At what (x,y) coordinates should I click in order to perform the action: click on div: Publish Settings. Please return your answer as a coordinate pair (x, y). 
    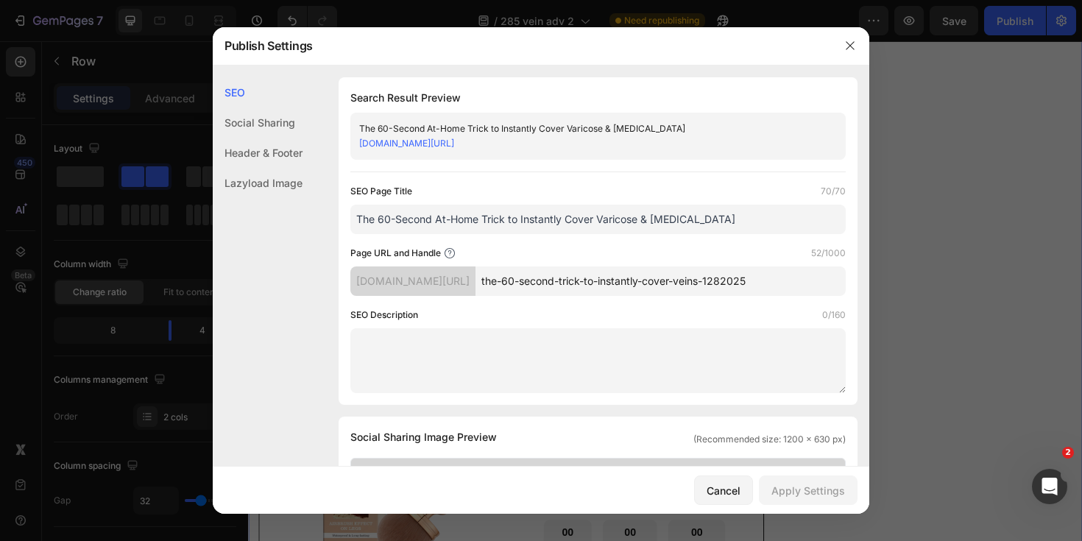
    Looking at the image, I should click on (522, 46).